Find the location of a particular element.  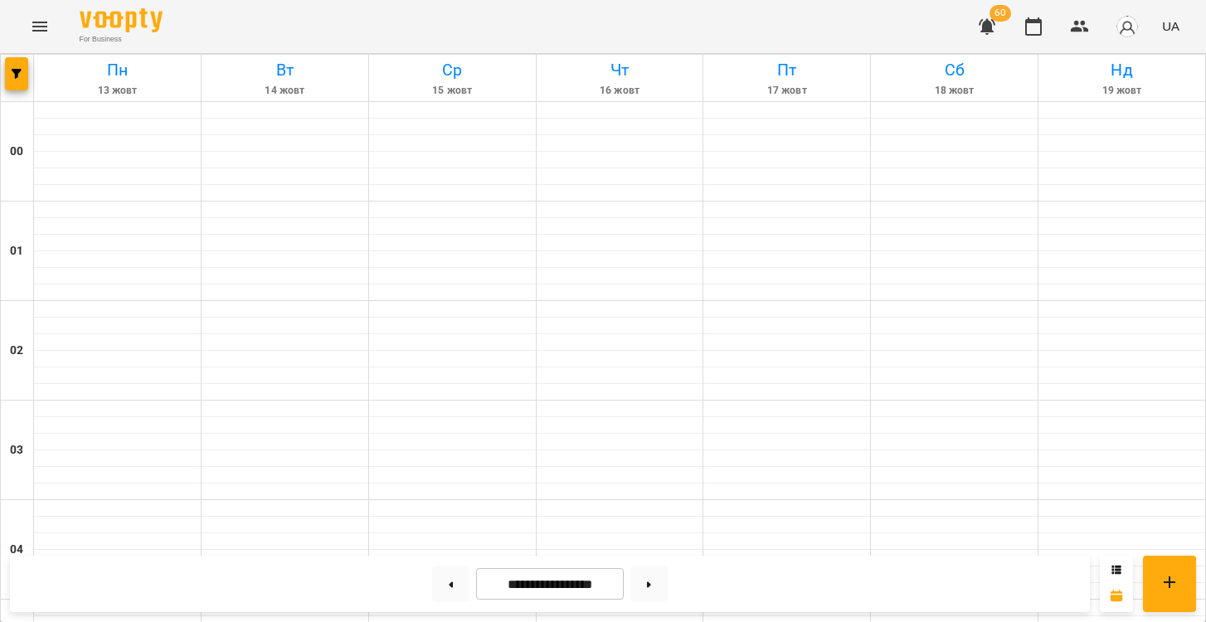

h6: 16 жовт is located at coordinates (619, 90).